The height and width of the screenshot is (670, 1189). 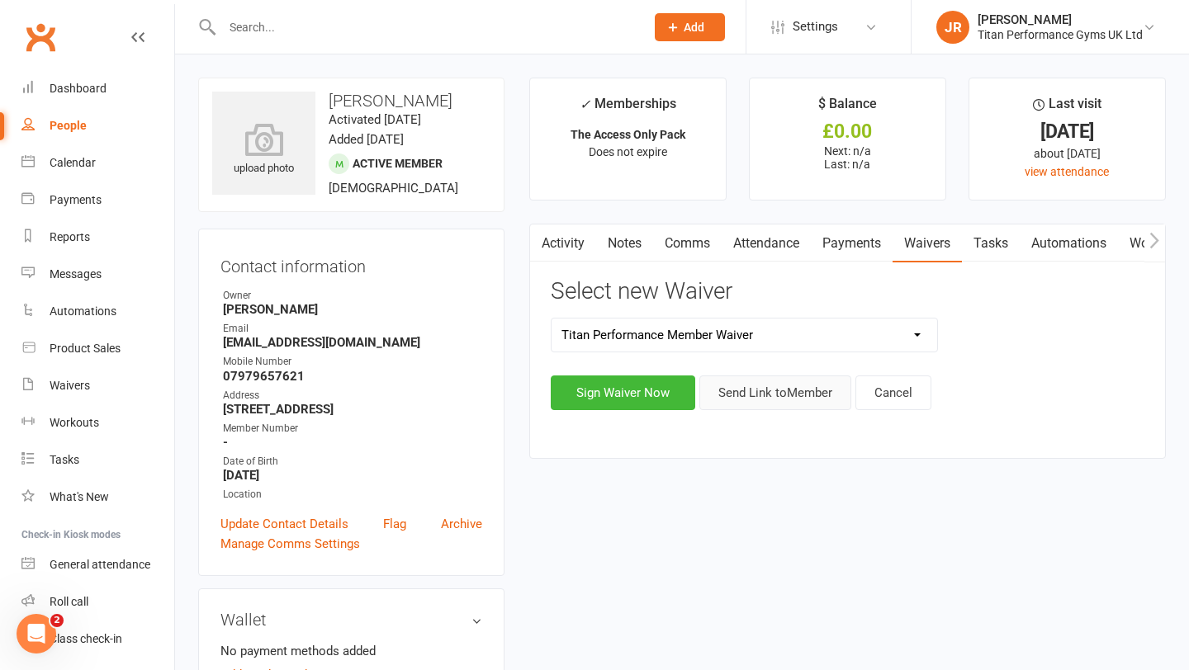 What do you see at coordinates (97, 497) in the screenshot?
I see `a: What's New` at bounding box center [97, 497].